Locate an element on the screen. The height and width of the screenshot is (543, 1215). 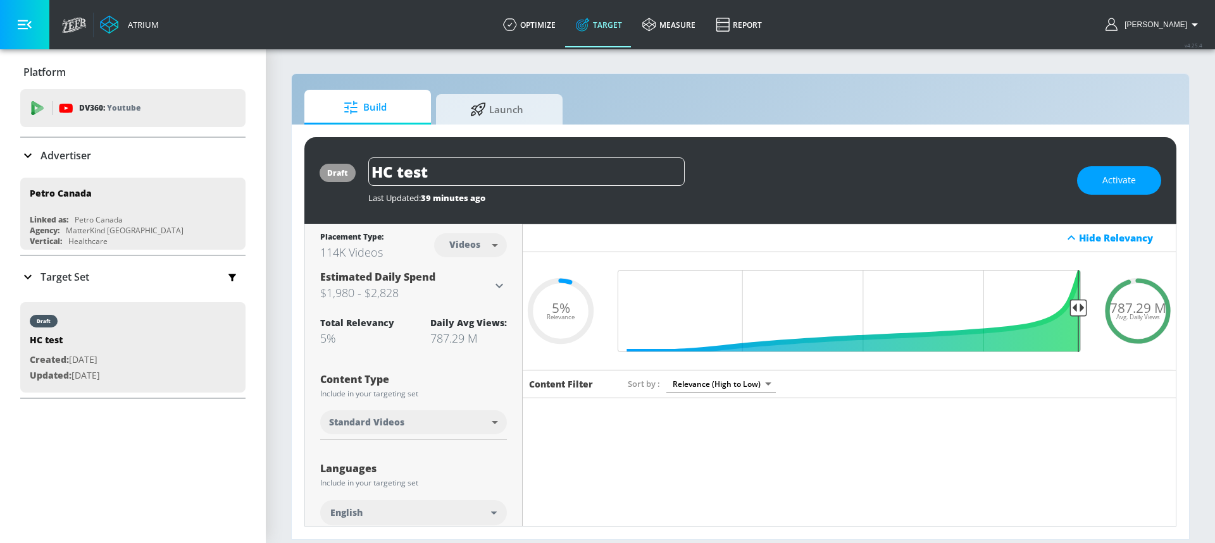
div: Advertiser is located at coordinates (133, 156).